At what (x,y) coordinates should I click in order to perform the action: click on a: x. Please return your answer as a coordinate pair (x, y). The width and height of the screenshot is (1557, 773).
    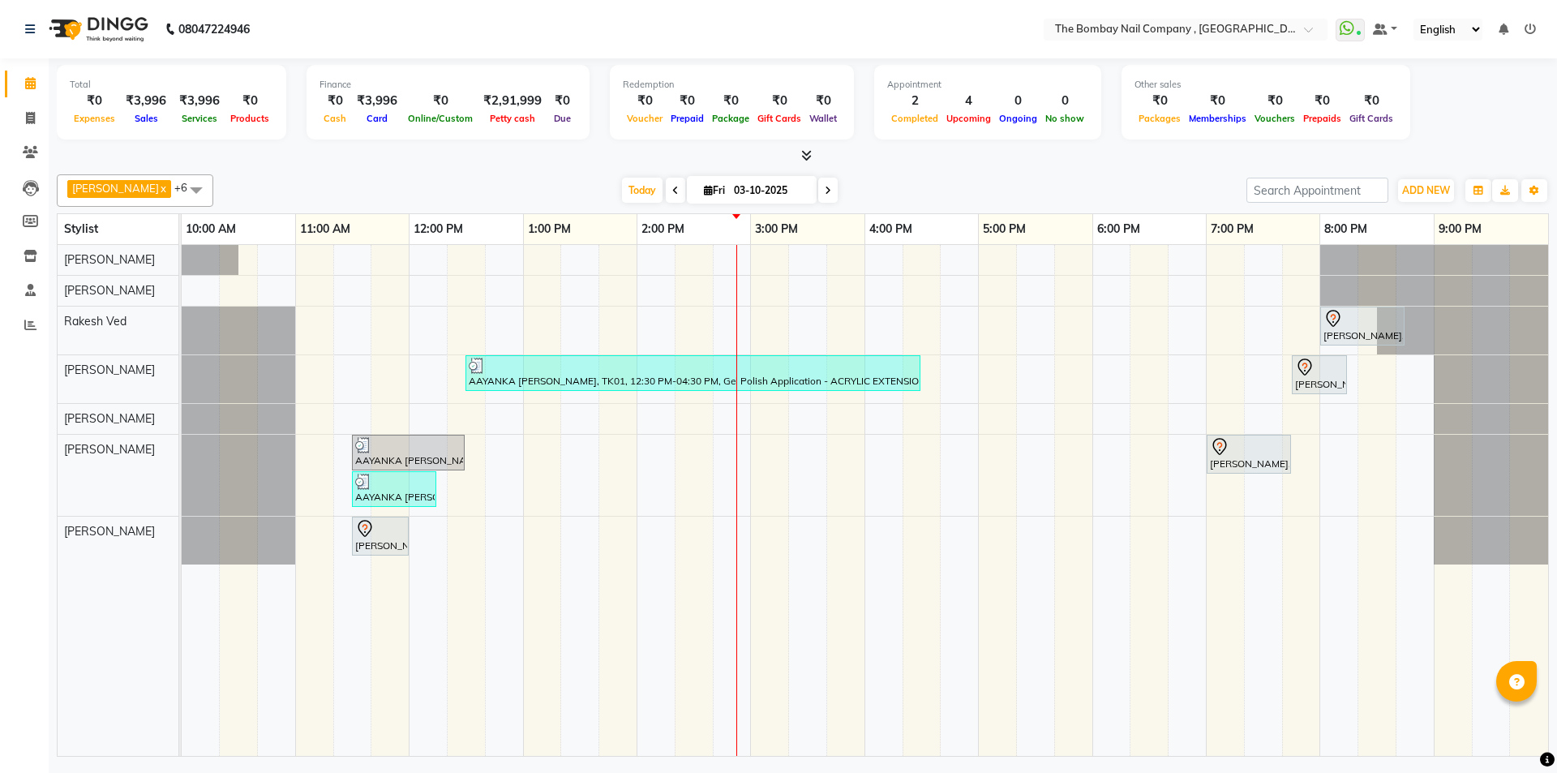
    Looking at the image, I should click on (162, 188).